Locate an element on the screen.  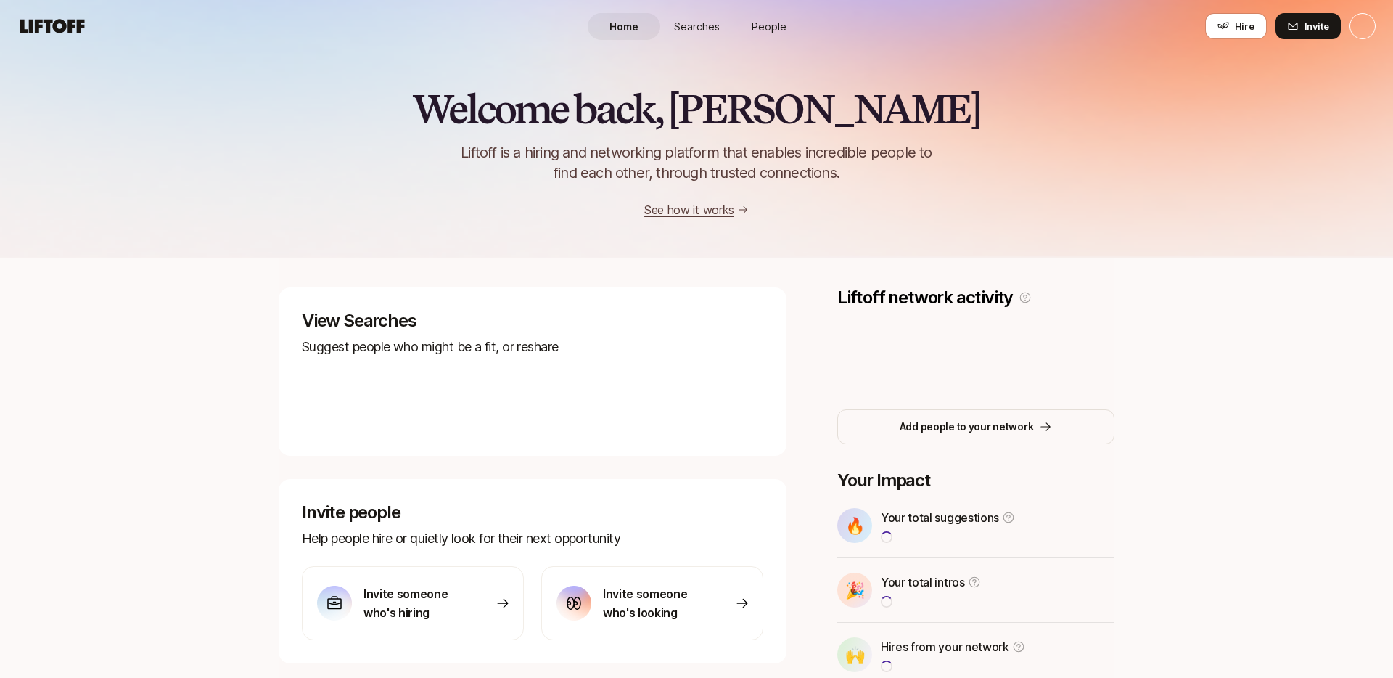
p: Liftoff is a hiring and networking platform that enables incredible people to find each other, th... is located at coordinates (696, 163).